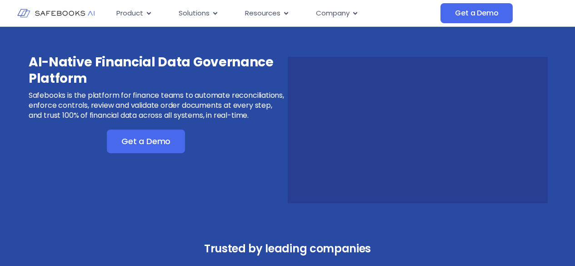 The image size is (575, 266). What do you see at coordinates (332, 13) in the screenshot?
I see `span: Company` at bounding box center [332, 13].